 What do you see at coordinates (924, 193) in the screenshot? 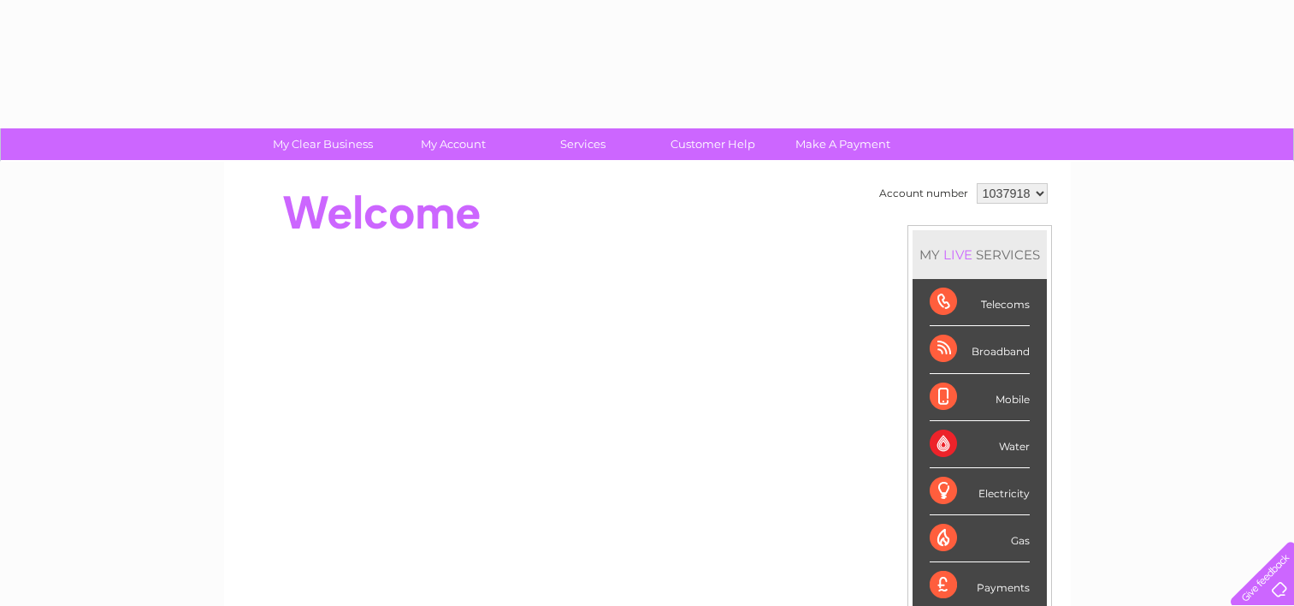
I see `td: Account number` at bounding box center [924, 193].